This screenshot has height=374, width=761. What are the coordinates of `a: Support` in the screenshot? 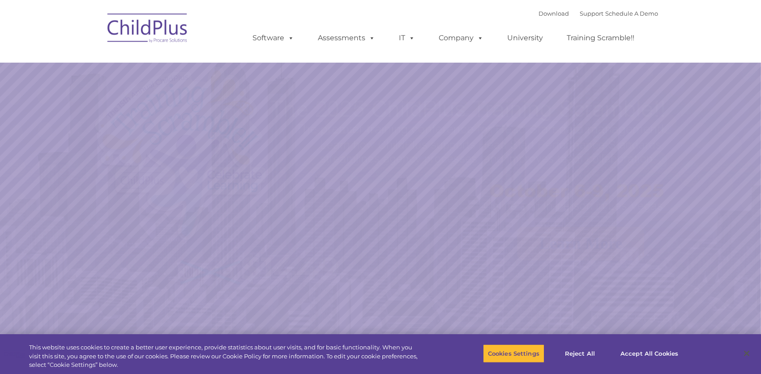 It's located at (591, 13).